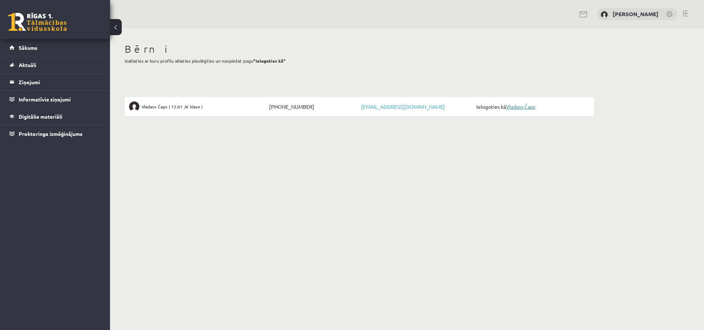  What do you see at coordinates (55, 48) in the screenshot?
I see `a: Sākums` at bounding box center [55, 48].